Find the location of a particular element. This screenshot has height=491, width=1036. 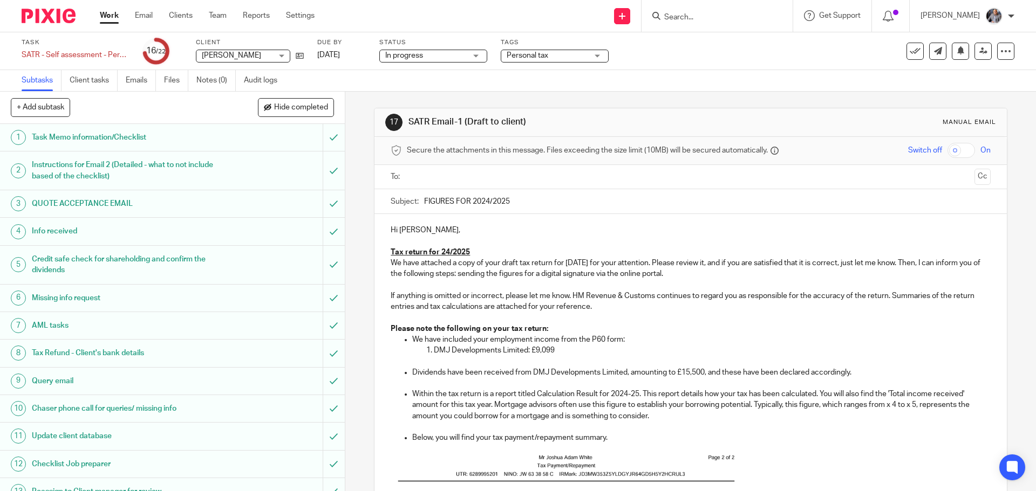

label: Task is located at coordinates (76, 43).